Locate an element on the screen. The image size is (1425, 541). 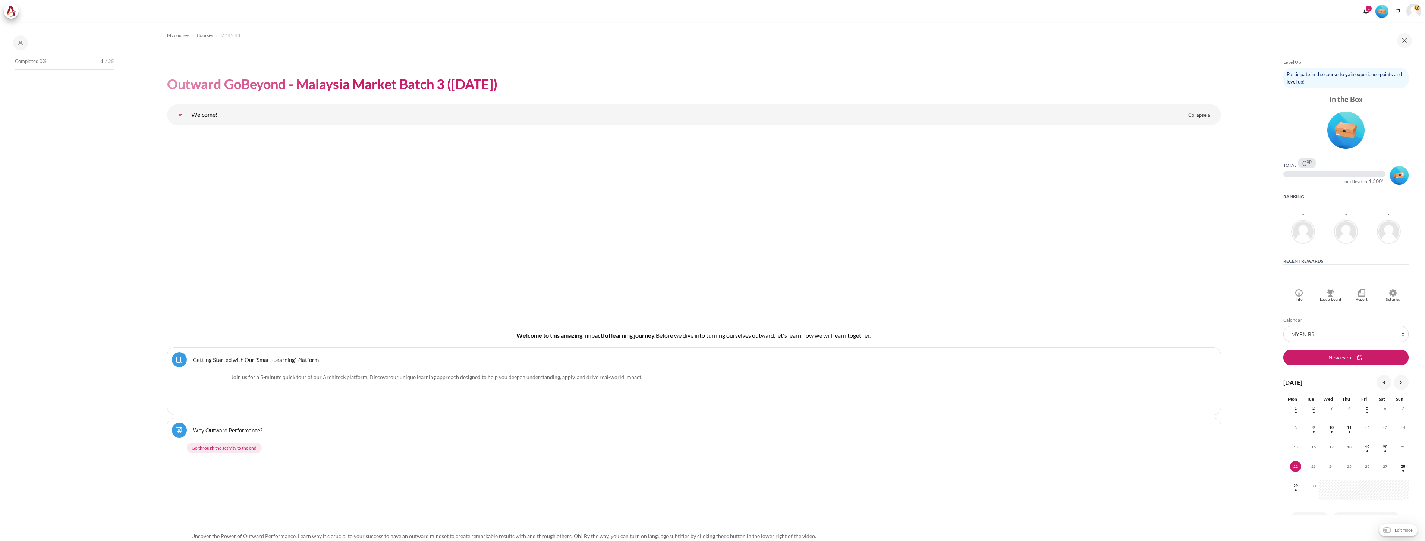
span: 29 is located at coordinates (1296, 486).